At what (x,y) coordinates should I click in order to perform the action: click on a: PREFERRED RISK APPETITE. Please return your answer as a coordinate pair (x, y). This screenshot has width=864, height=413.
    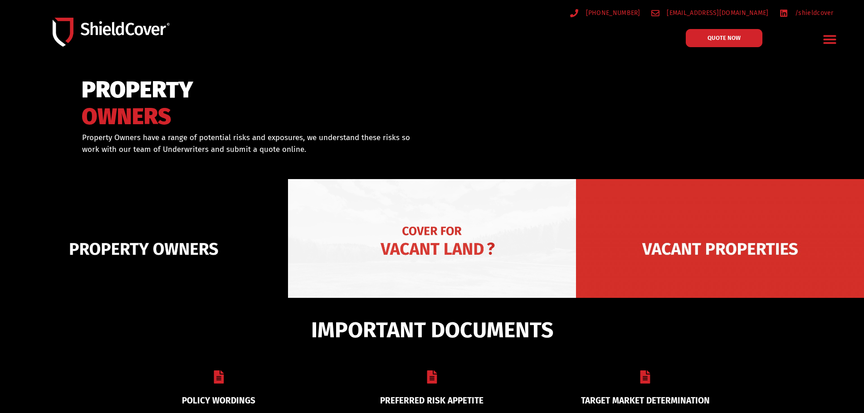
    Looking at the image, I should click on (432, 400).